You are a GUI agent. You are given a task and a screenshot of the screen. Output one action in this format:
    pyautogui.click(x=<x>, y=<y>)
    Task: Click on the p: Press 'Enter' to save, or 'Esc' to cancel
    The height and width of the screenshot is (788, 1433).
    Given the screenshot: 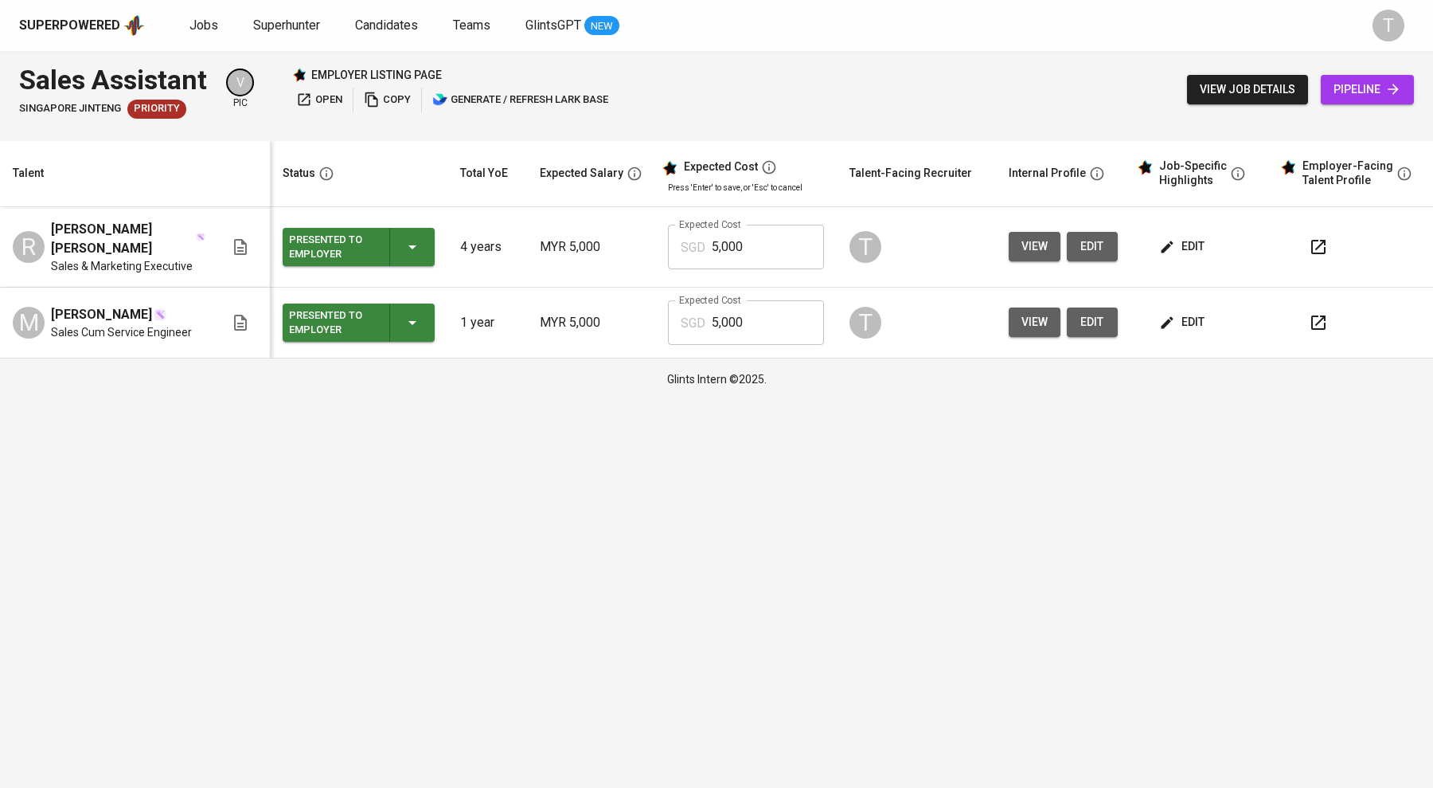 What is the action you would take?
    pyautogui.click(x=745, y=187)
    